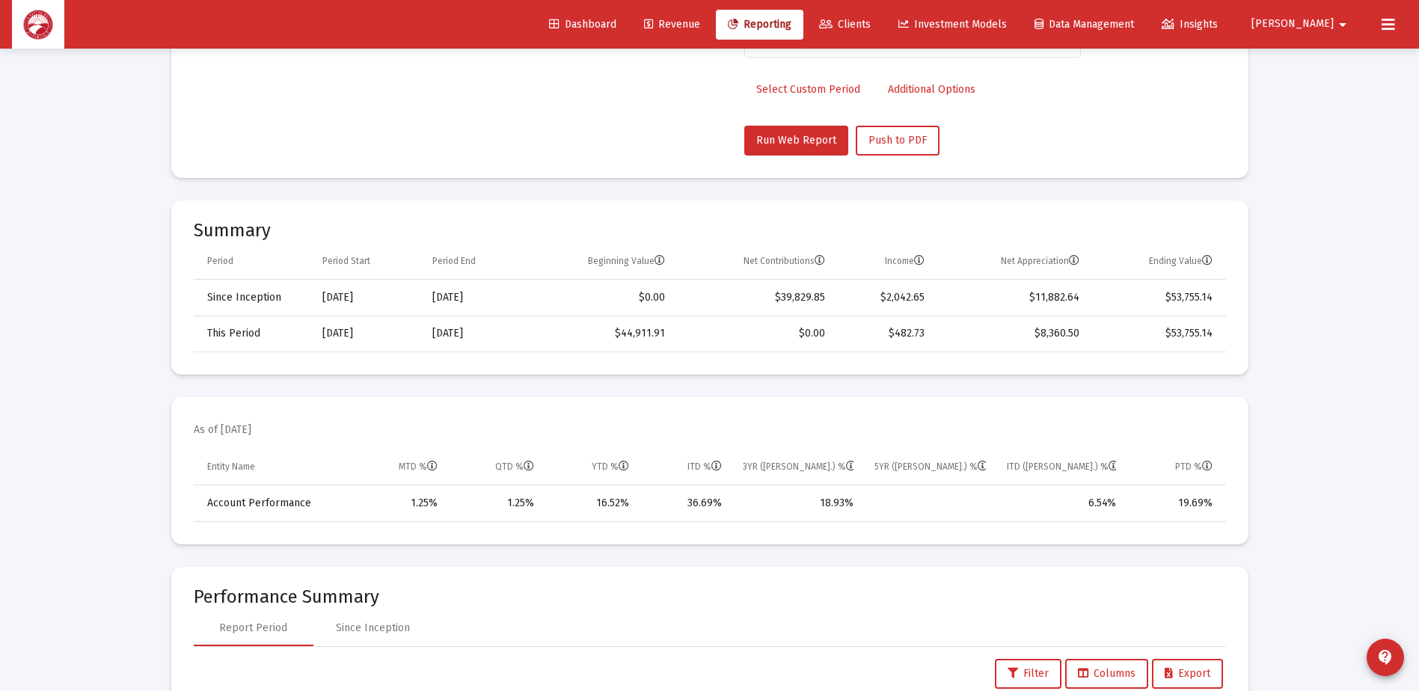  What do you see at coordinates (1012, 334) in the screenshot?
I see `td: $8,360.50` at bounding box center [1012, 334].